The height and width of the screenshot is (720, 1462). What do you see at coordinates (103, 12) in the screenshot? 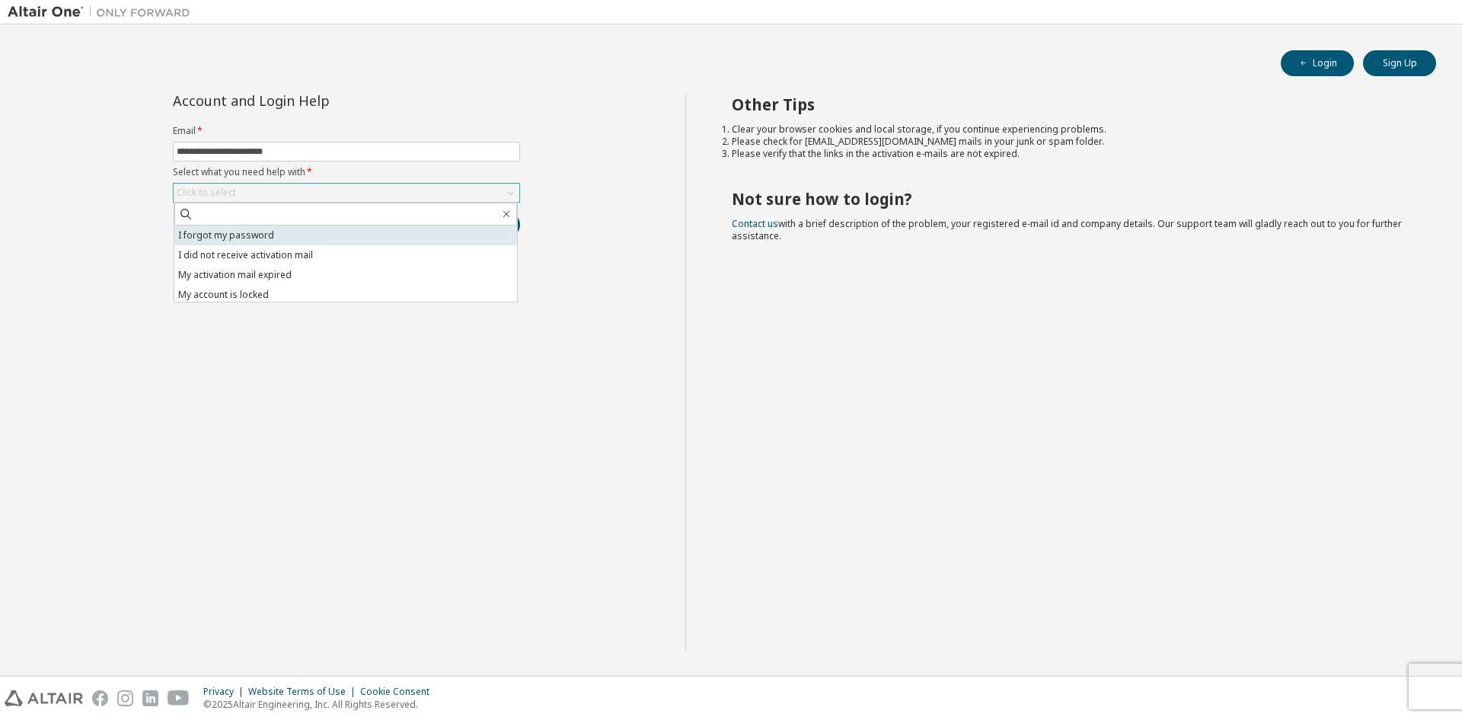
I see `img: Altair One` at bounding box center [103, 12].